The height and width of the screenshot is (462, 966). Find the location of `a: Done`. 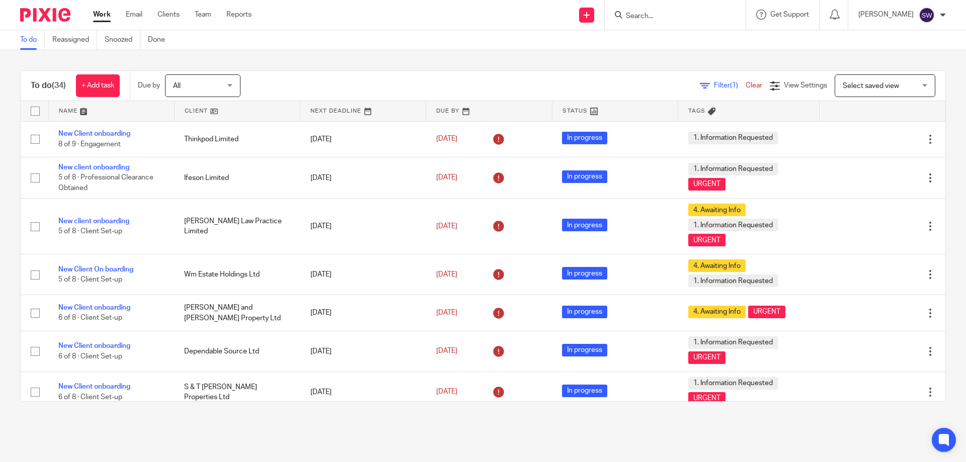

a: Done is located at coordinates (160, 40).